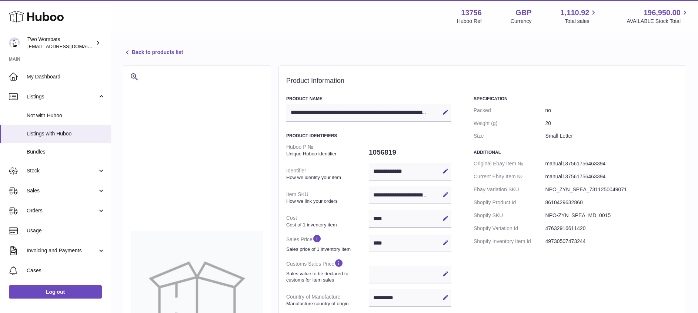 The width and height of the screenshot is (698, 313). Describe the element at coordinates (509, 123) in the screenshot. I see `dt: Weight (g)` at that location.